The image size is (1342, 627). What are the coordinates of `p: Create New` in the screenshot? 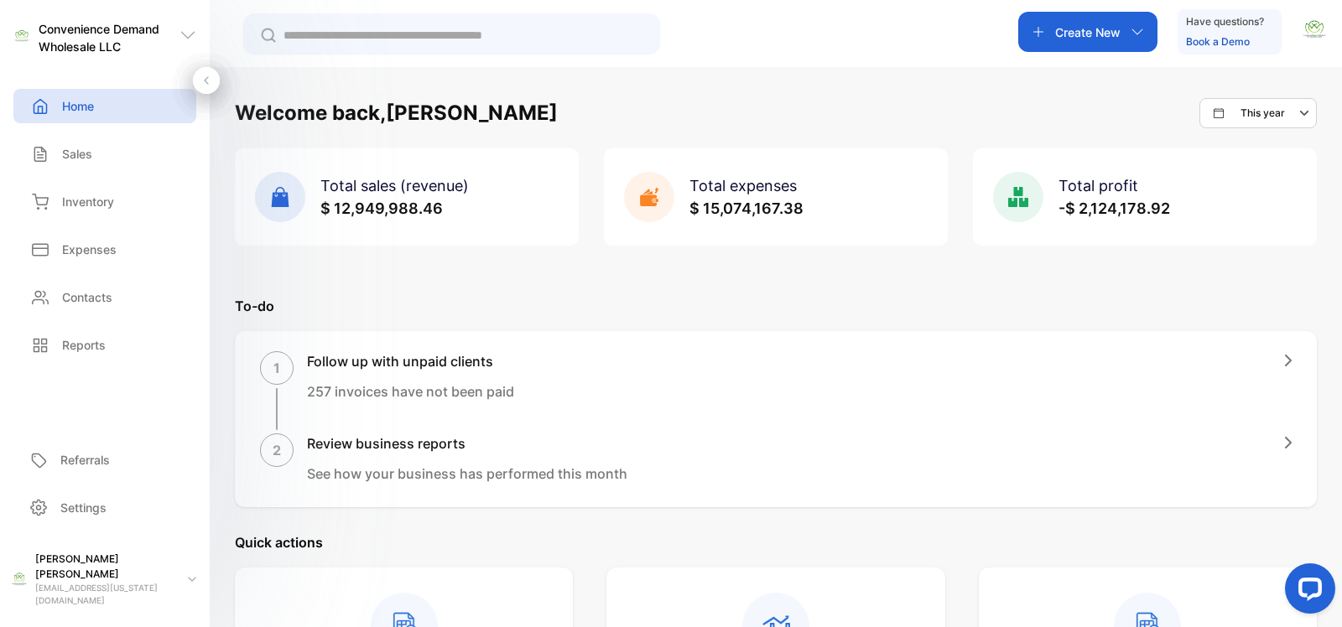 It's located at (1088, 32).